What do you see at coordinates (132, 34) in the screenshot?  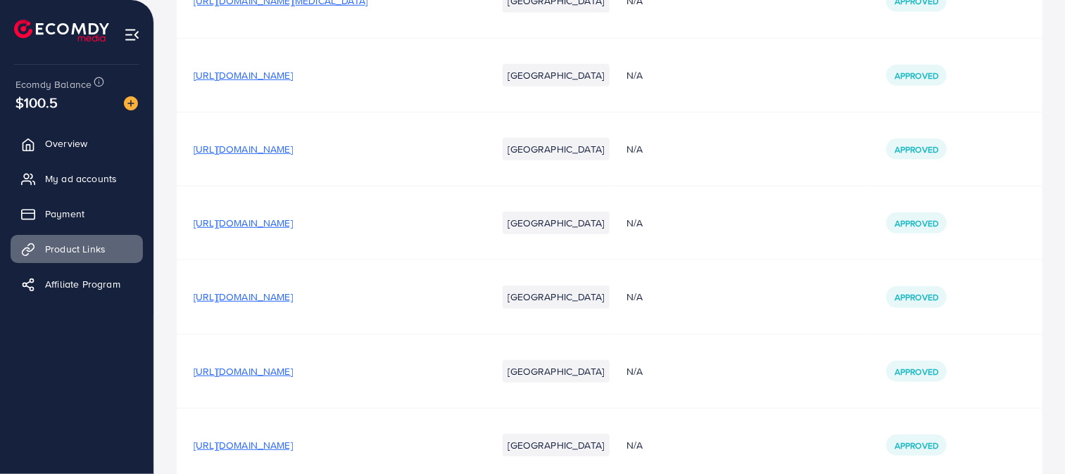 I see `img: menu` at bounding box center [132, 34].